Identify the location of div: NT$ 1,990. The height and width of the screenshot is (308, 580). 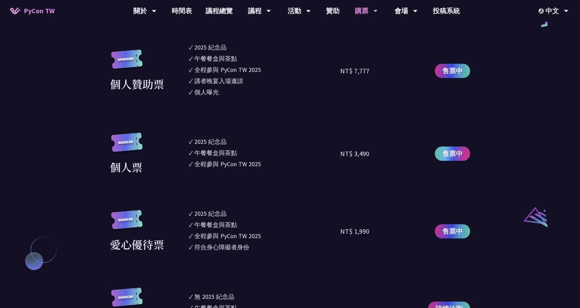
(355, 231).